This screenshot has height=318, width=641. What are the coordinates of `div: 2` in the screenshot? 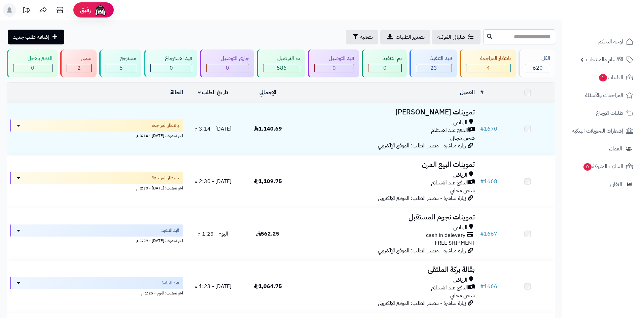 It's located at (79, 68).